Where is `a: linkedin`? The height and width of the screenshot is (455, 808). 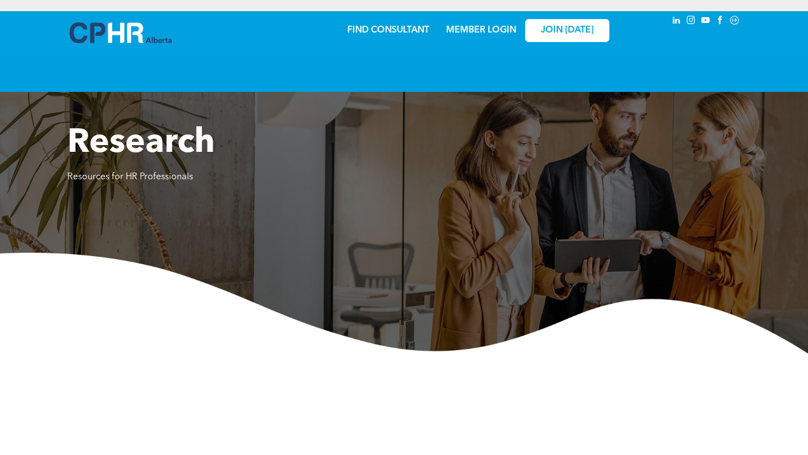
a: linkedin is located at coordinates (676, 21).